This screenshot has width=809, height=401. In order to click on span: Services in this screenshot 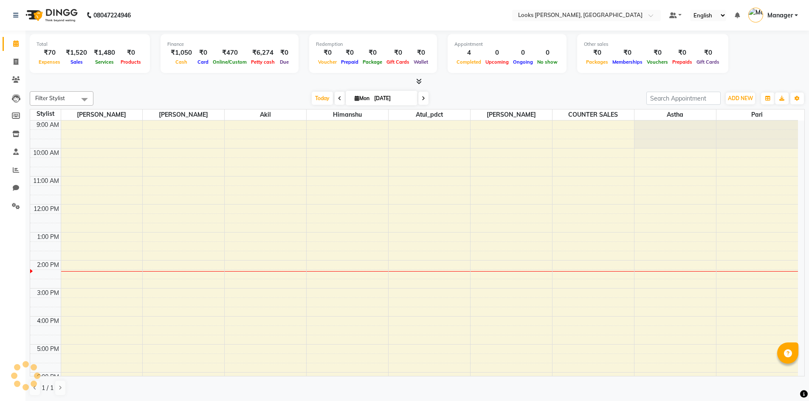, I will do `click(104, 62)`.